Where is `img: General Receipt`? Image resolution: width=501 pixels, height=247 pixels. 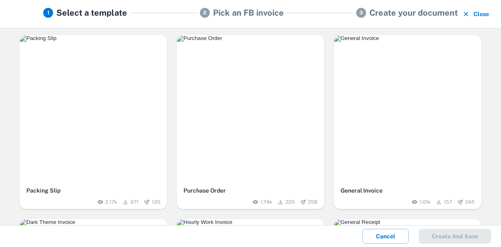
img: General Receipt is located at coordinates (408, 222).